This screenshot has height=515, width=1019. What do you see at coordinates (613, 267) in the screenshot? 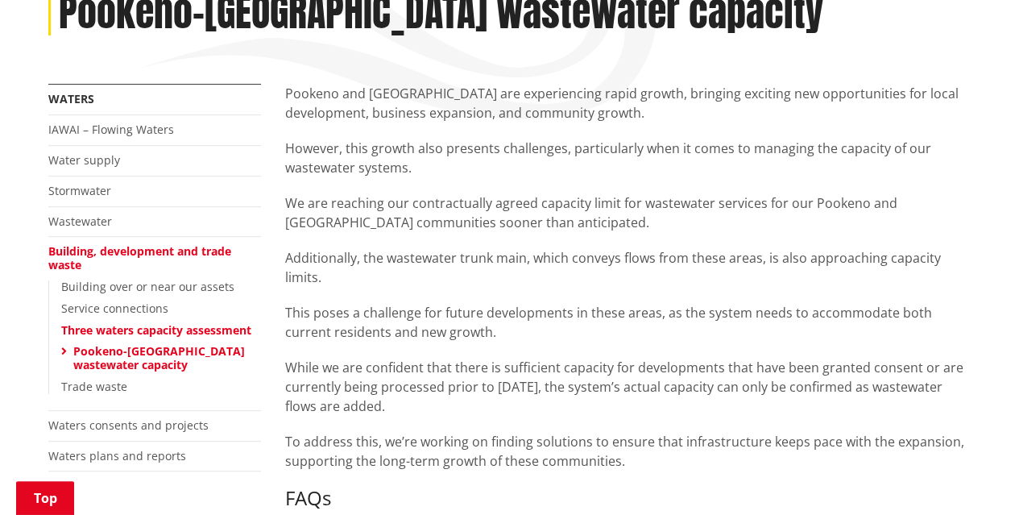
I see `span: Additionally, the wastewater trunk main, which conveys flows from these areas, is also approachin...` at bounding box center [613, 267].